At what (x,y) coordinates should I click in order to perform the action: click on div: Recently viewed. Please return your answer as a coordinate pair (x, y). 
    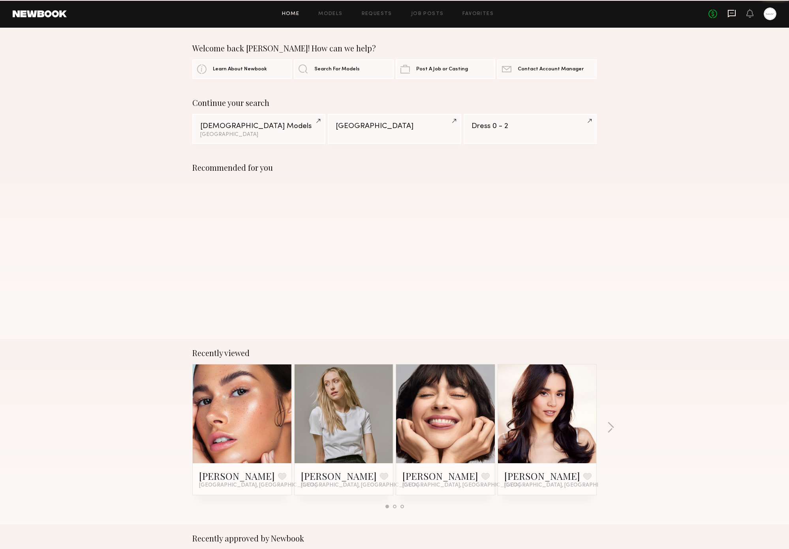
    Looking at the image, I should click on (395, 353).